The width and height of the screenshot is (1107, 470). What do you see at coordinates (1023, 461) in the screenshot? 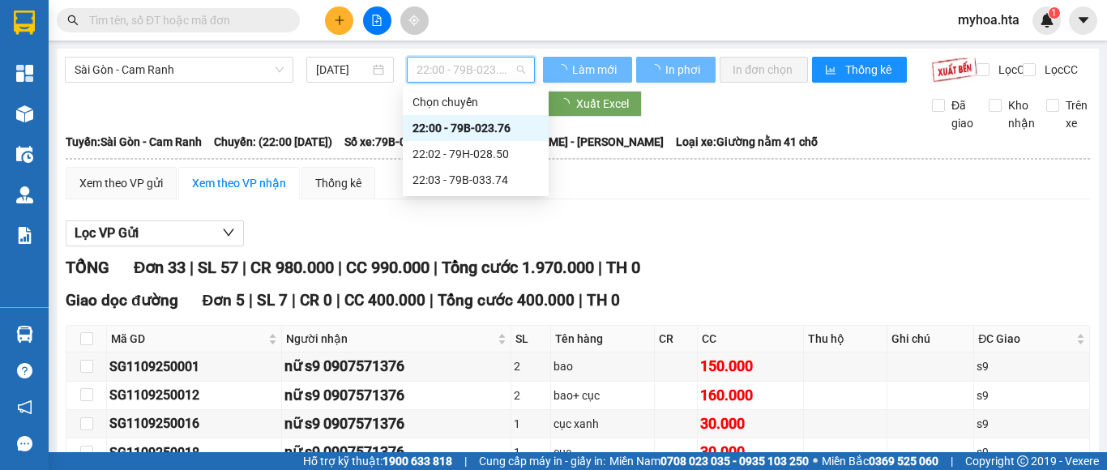
I see `span: copyright` at bounding box center [1023, 461].